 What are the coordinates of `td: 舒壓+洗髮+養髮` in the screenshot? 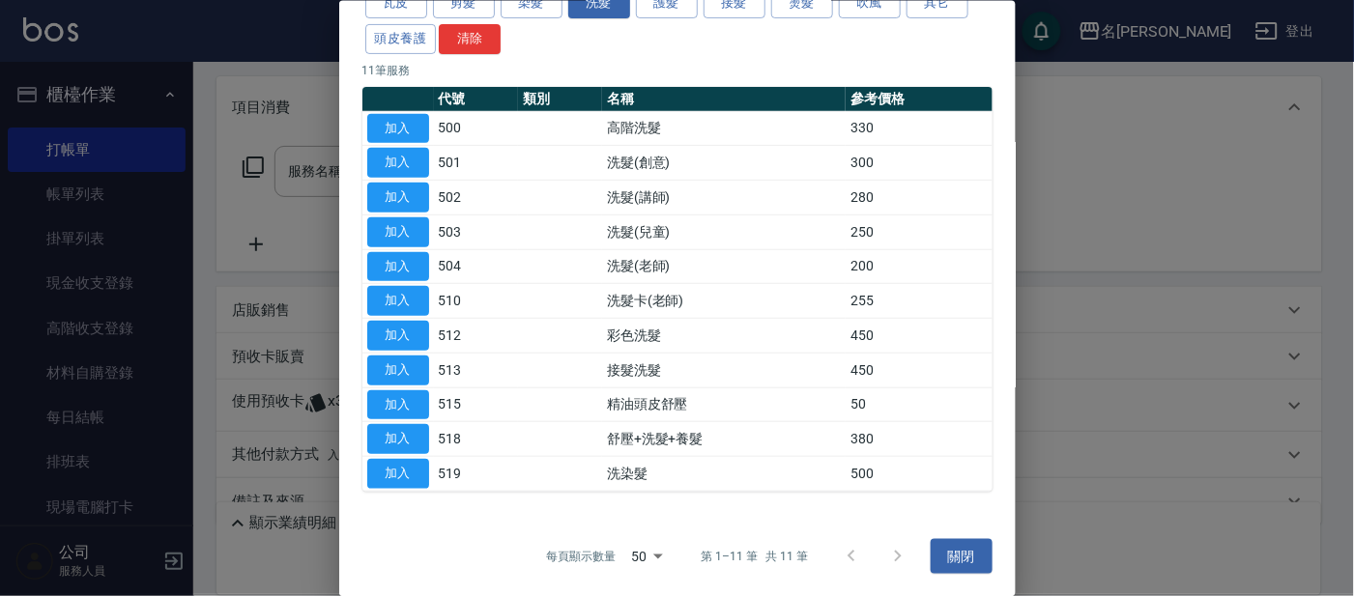 It's located at (724, 439).